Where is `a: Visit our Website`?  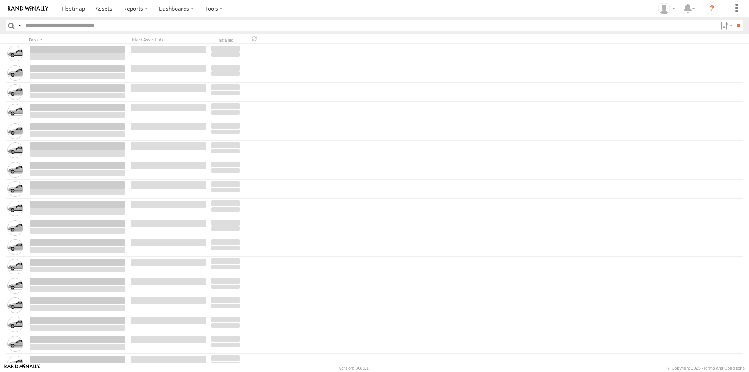 a: Visit our Website is located at coordinates (22, 368).